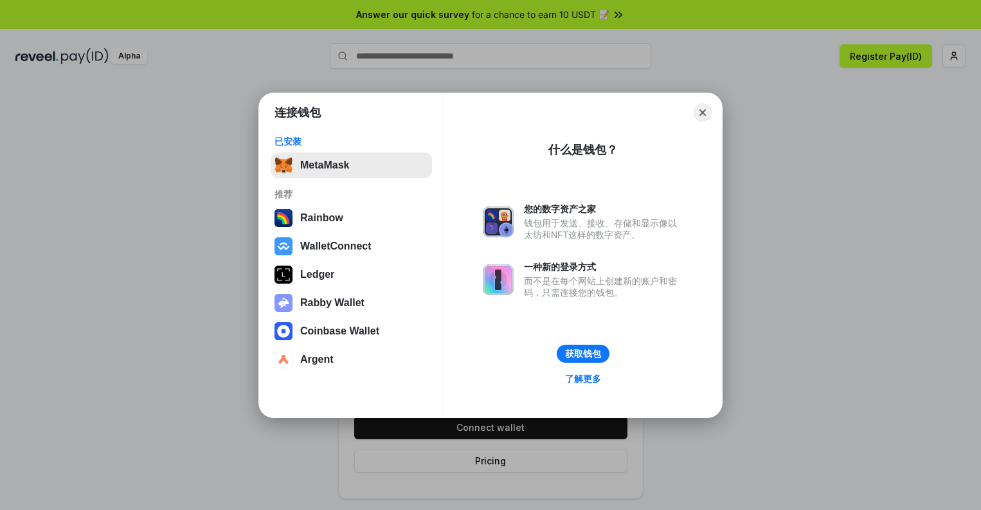  I want to click on button: Argent, so click(351, 360).